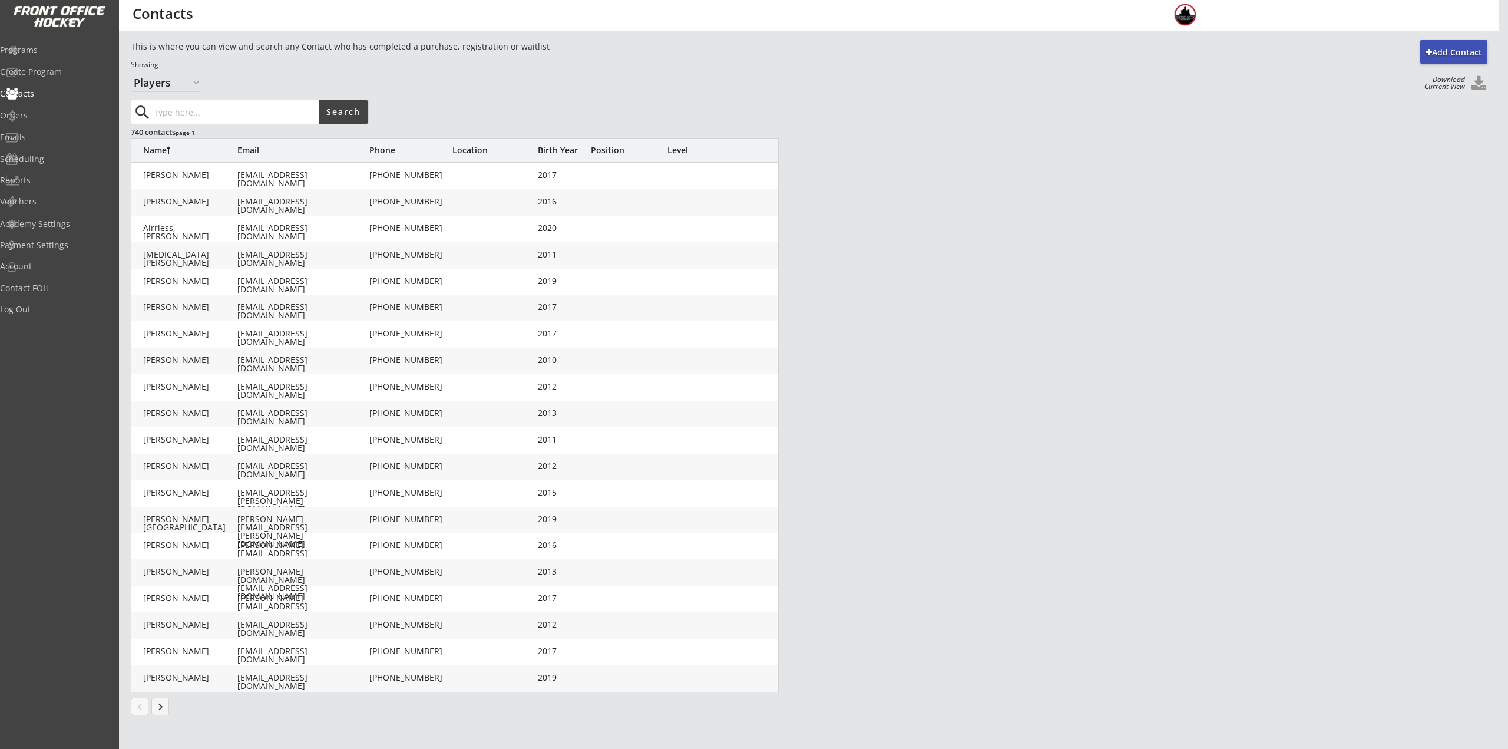 This screenshot has width=1508, height=749. I want to click on div: 2015, so click(562, 493).